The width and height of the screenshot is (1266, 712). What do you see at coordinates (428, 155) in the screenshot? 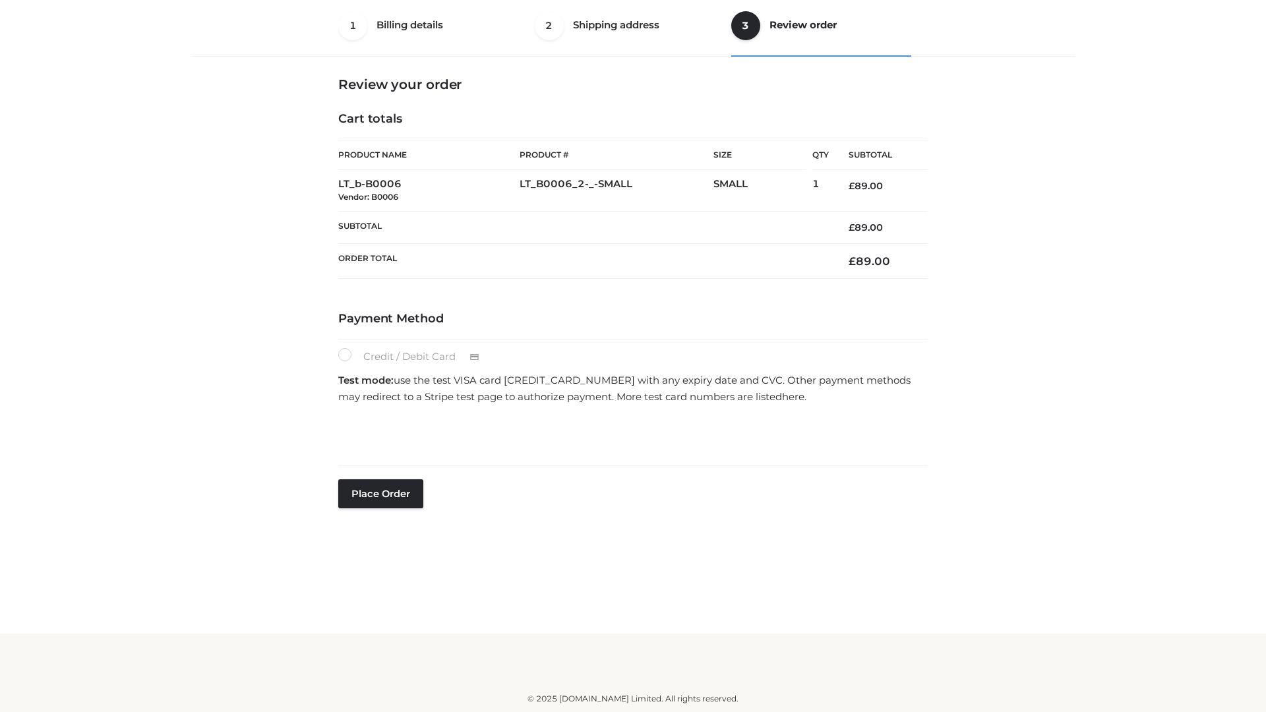
I see `th: Product Name` at bounding box center [428, 155].